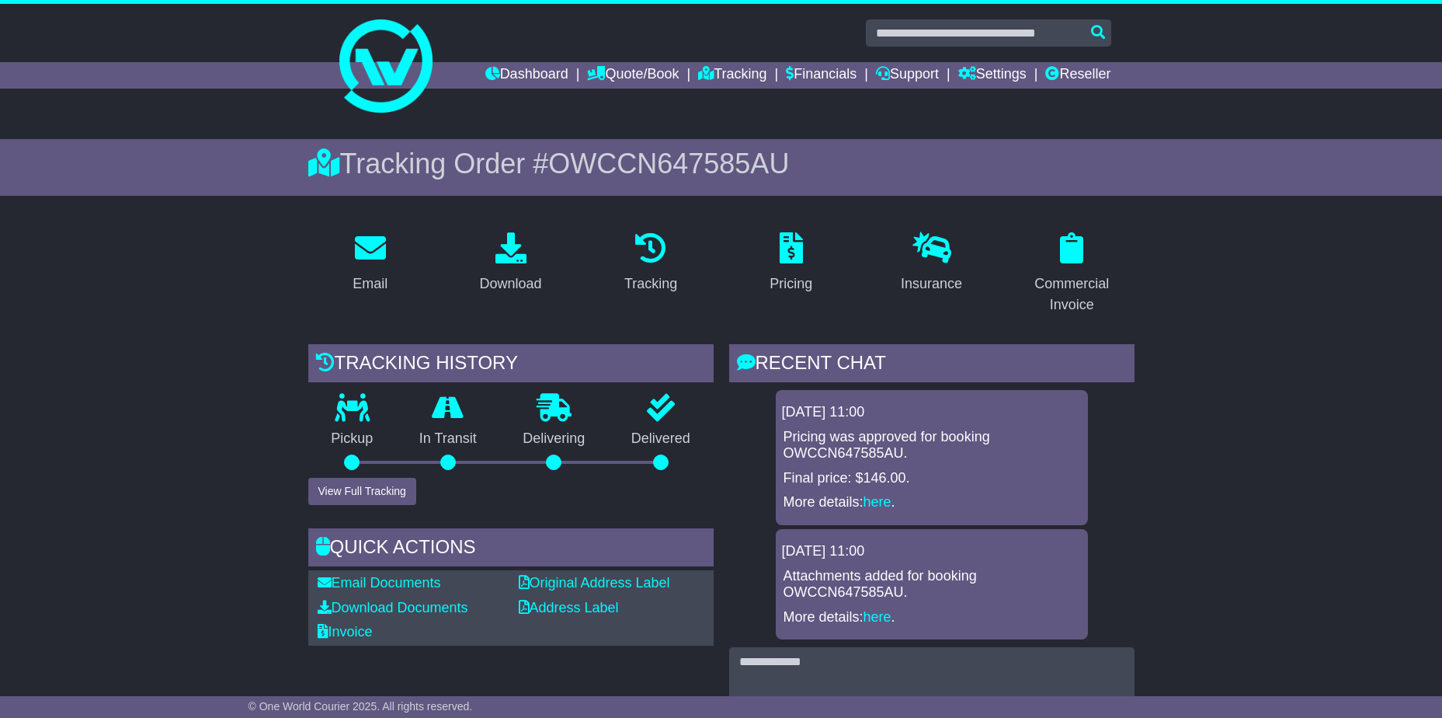  I want to click on p: In Transit, so click(448, 439).